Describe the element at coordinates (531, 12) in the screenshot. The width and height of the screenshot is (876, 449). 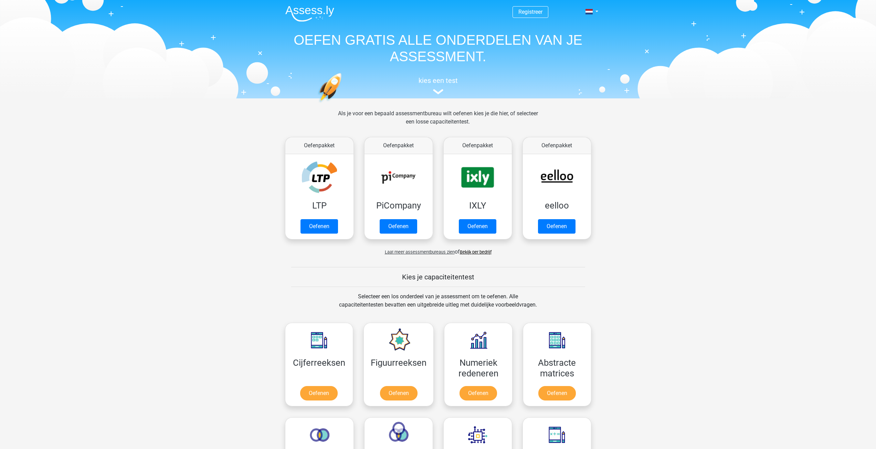
I see `a: Registreer` at that location.